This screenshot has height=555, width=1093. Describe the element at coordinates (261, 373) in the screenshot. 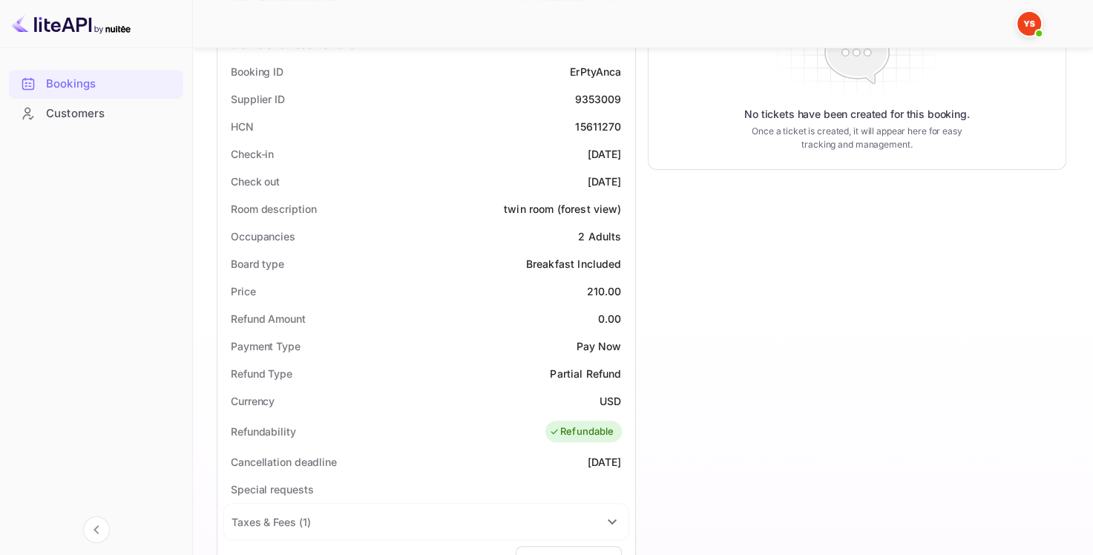

I see `div: Refund Type` at that location.